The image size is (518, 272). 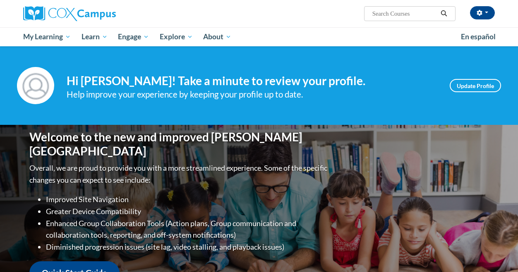 I want to click on a: Update Profile, so click(x=475, y=86).